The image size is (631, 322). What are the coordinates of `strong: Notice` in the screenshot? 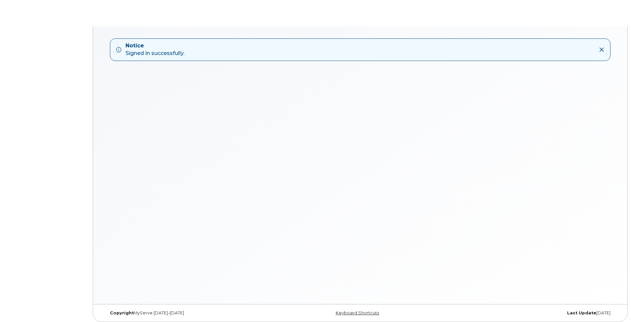 It's located at (155, 46).